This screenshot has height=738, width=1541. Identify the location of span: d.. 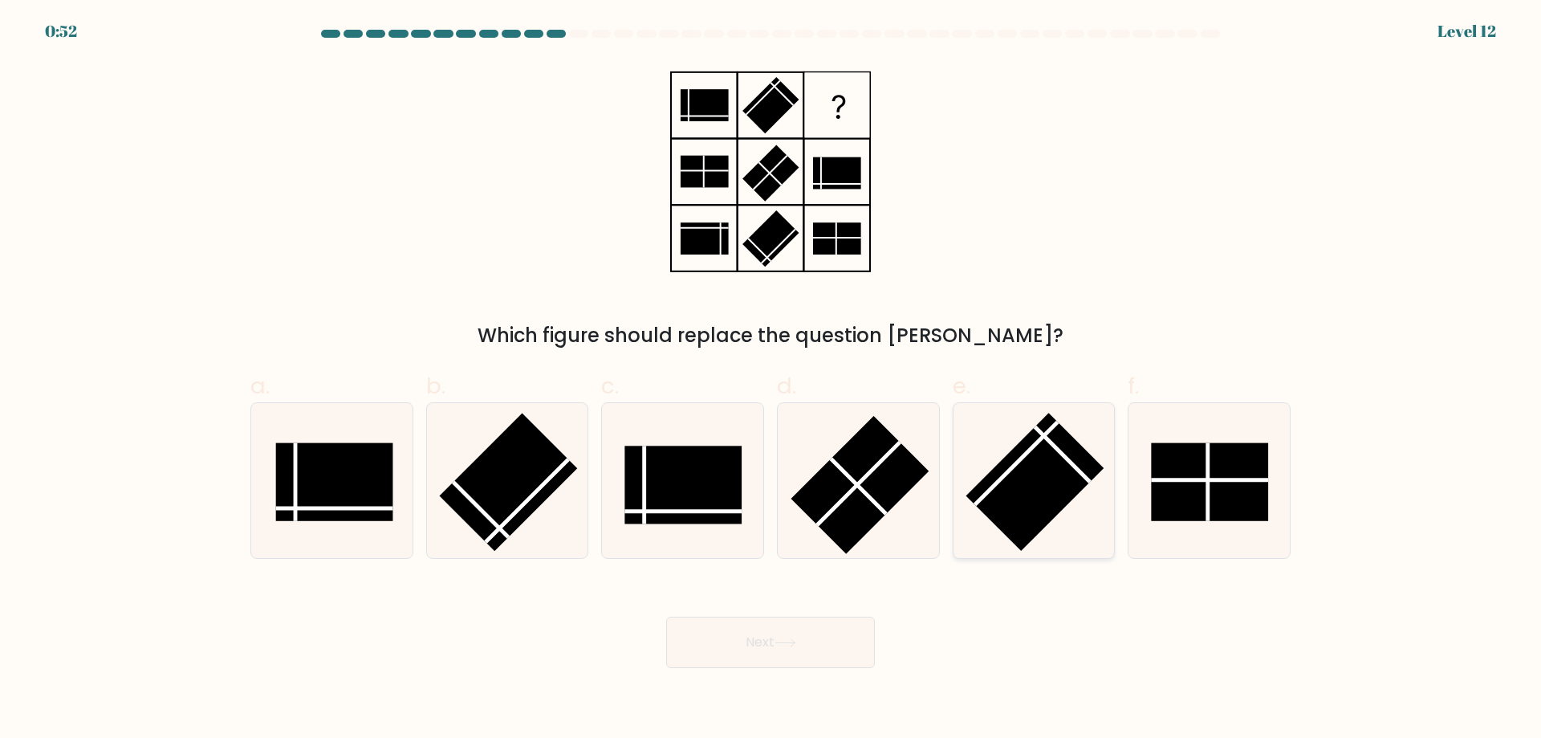
(787, 385).